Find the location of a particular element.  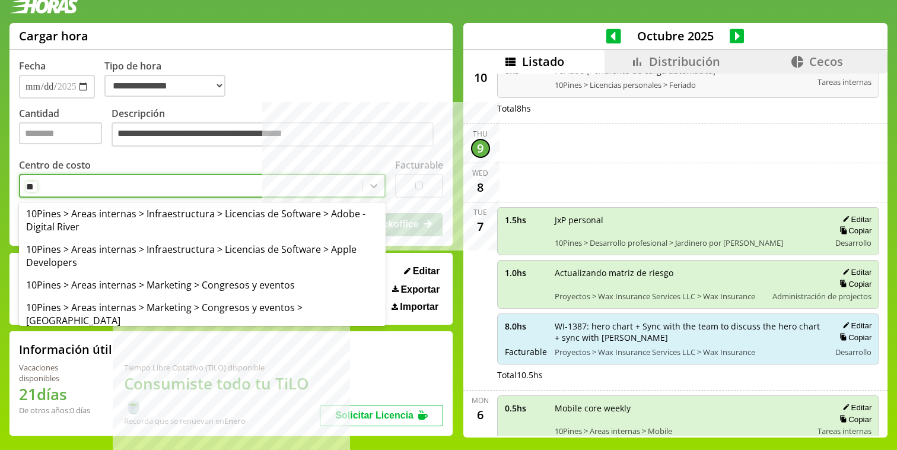

div: 10 is located at coordinates (481, 78).